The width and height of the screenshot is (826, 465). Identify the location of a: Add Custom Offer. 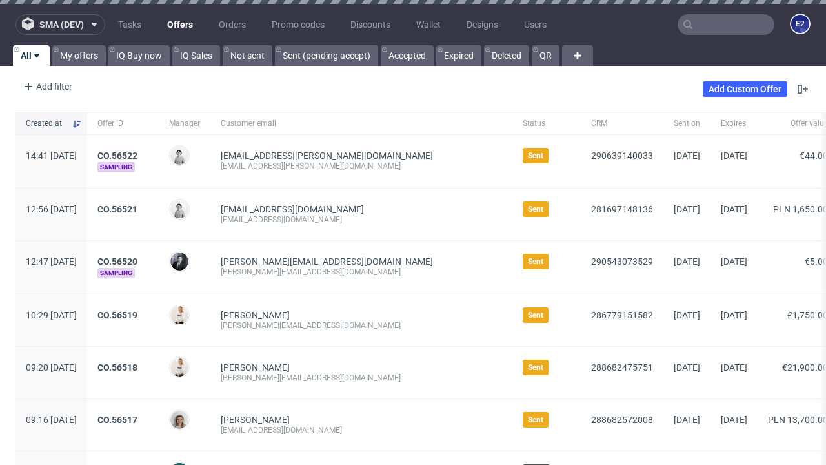
(745, 89).